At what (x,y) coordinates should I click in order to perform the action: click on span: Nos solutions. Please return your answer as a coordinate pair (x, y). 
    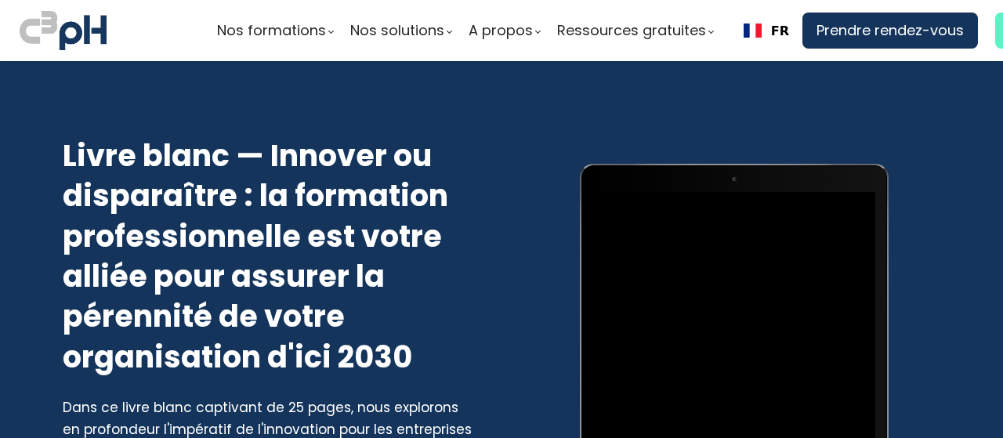
    Looking at the image, I should click on (397, 31).